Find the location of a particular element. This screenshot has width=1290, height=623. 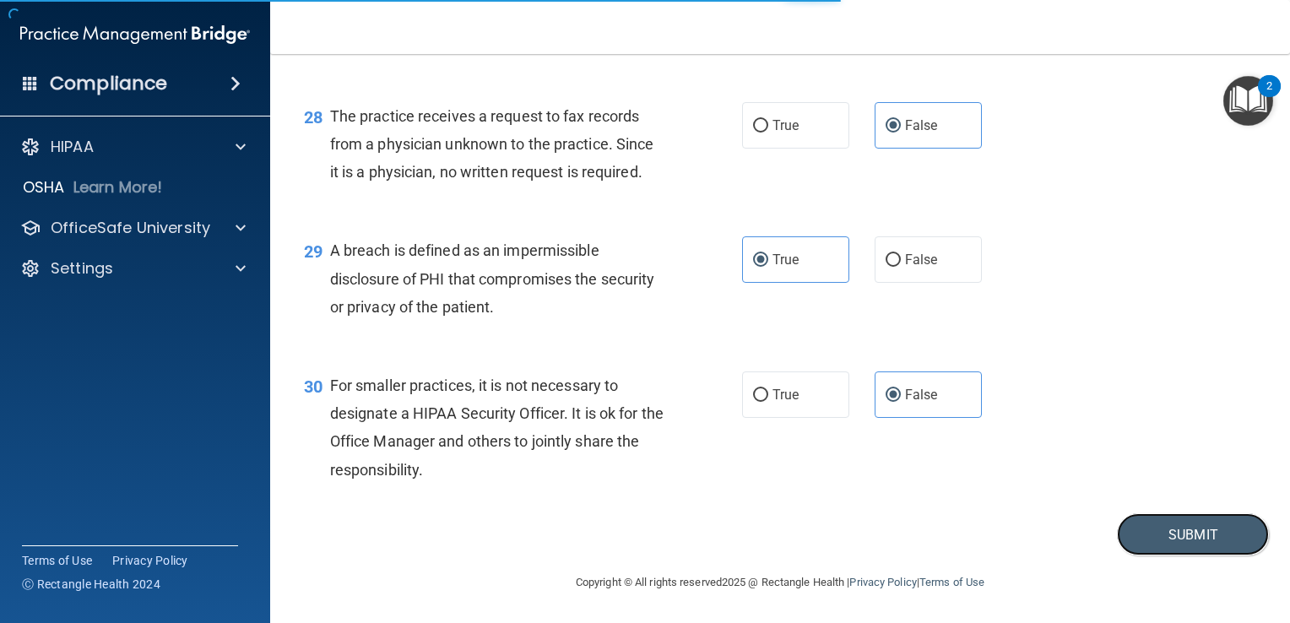

span: 29 is located at coordinates (313, 252).